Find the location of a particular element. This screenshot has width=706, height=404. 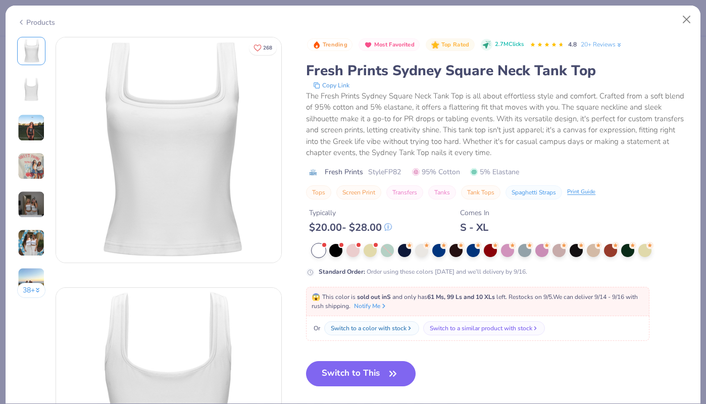

span: 5% Elastane is located at coordinates (495, 172).